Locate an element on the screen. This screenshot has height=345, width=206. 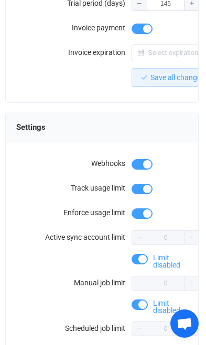
label: Invoice expiration is located at coordinates (74, 52).